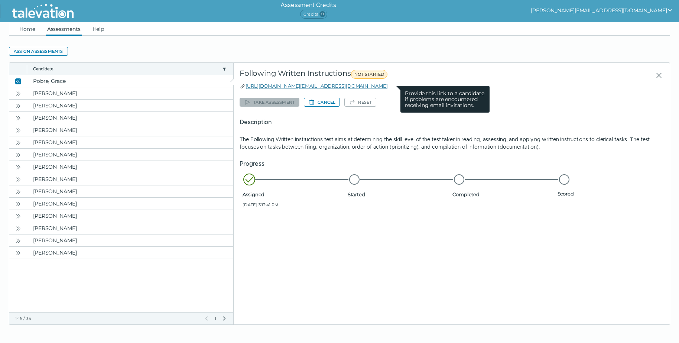  What do you see at coordinates (224, 69) in the screenshot?
I see `button: candidate filter` at bounding box center [224, 69].